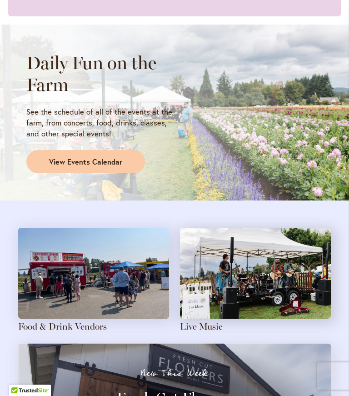 Image resolution: width=349 pixels, height=396 pixels. Describe the element at coordinates (86, 162) in the screenshot. I see `a: View Events Calendar` at that location.